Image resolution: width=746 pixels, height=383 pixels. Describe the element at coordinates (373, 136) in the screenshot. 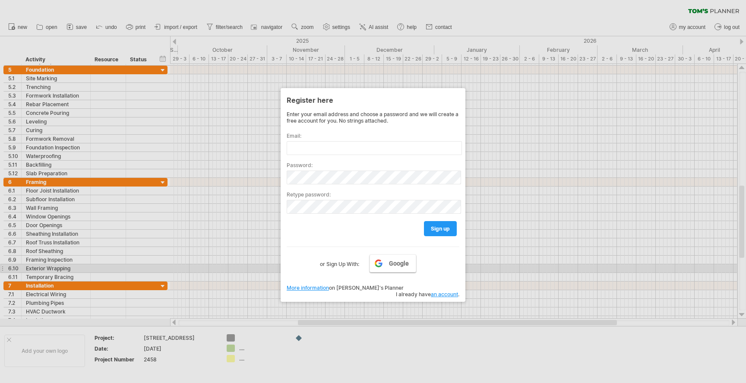

I see `label: Email:` at that location.